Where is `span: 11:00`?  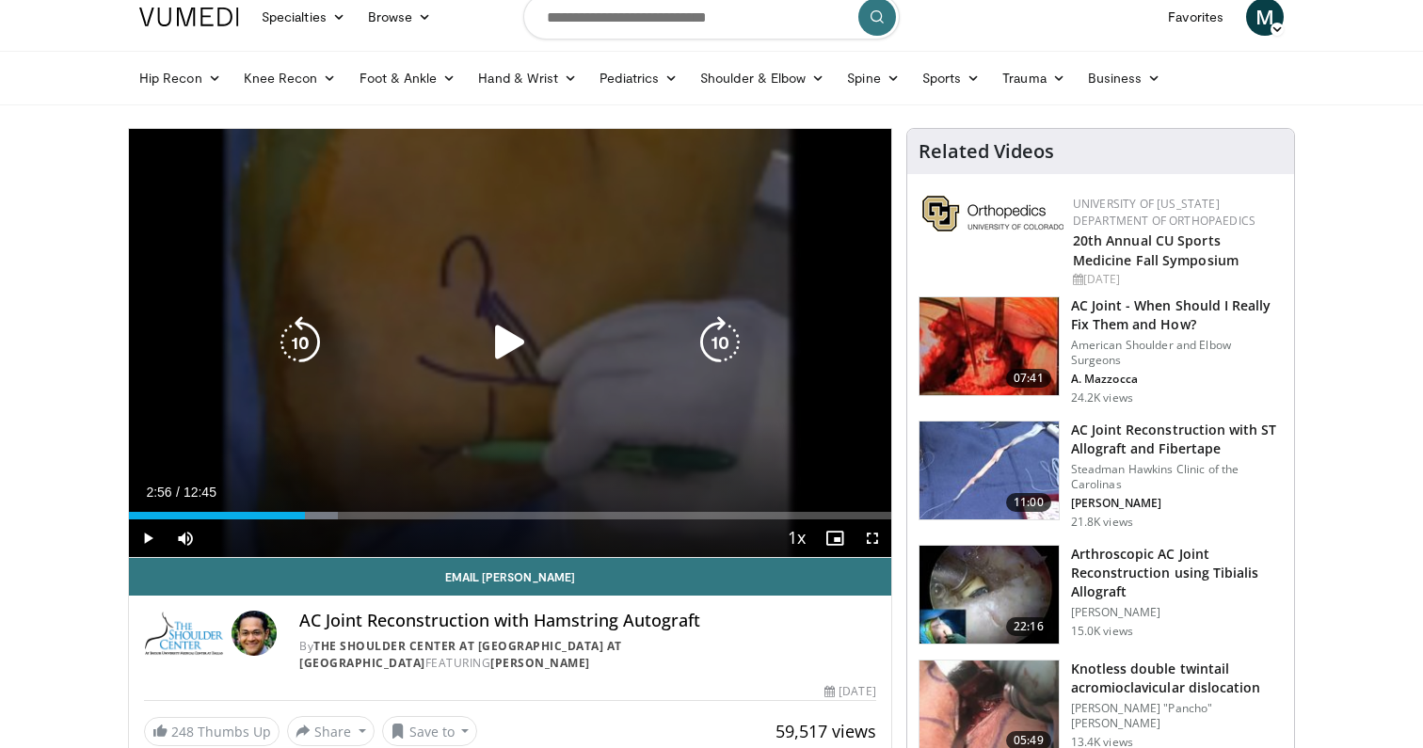 span: 11:00 is located at coordinates (1029, 503).